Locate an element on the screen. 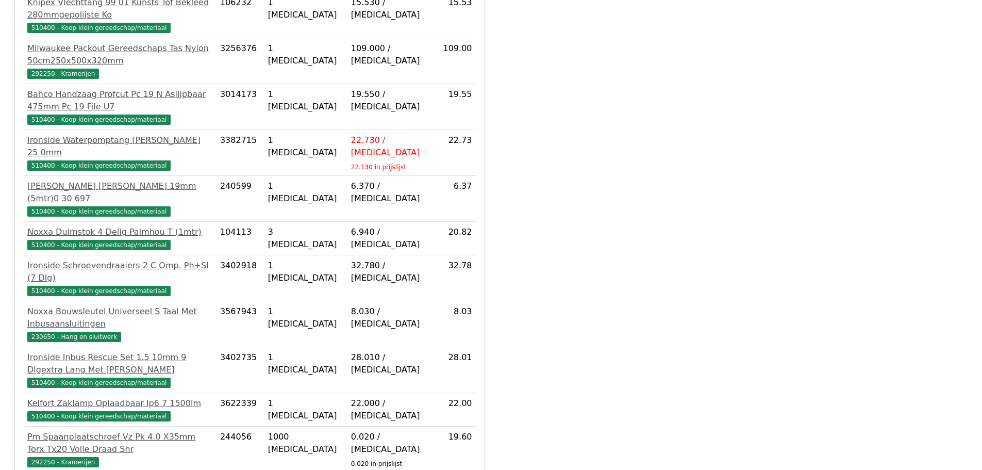  td: 19.55 is located at coordinates (455, 107).